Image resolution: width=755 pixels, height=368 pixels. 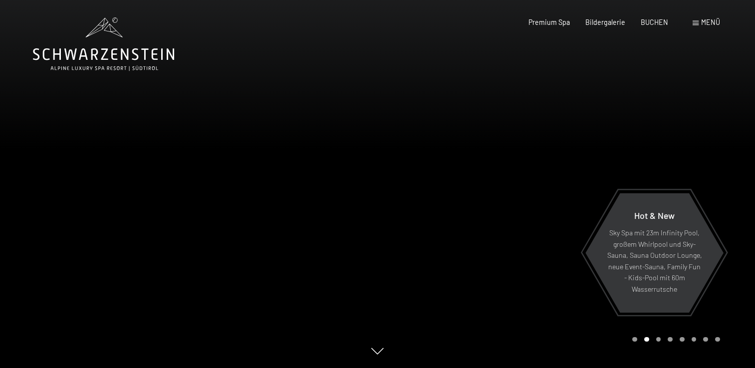 What do you see at coordinates (606, 22) in the screenshot?
I see `span: Bildergalerie` at bounding box center [606, 22].